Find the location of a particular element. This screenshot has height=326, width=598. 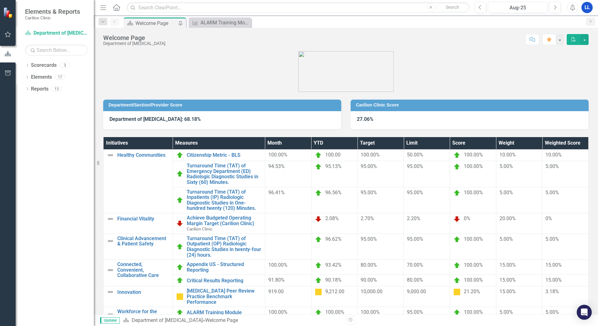

a: Clinical Advancement & Patient Safety is located at coordinates (143, 241).